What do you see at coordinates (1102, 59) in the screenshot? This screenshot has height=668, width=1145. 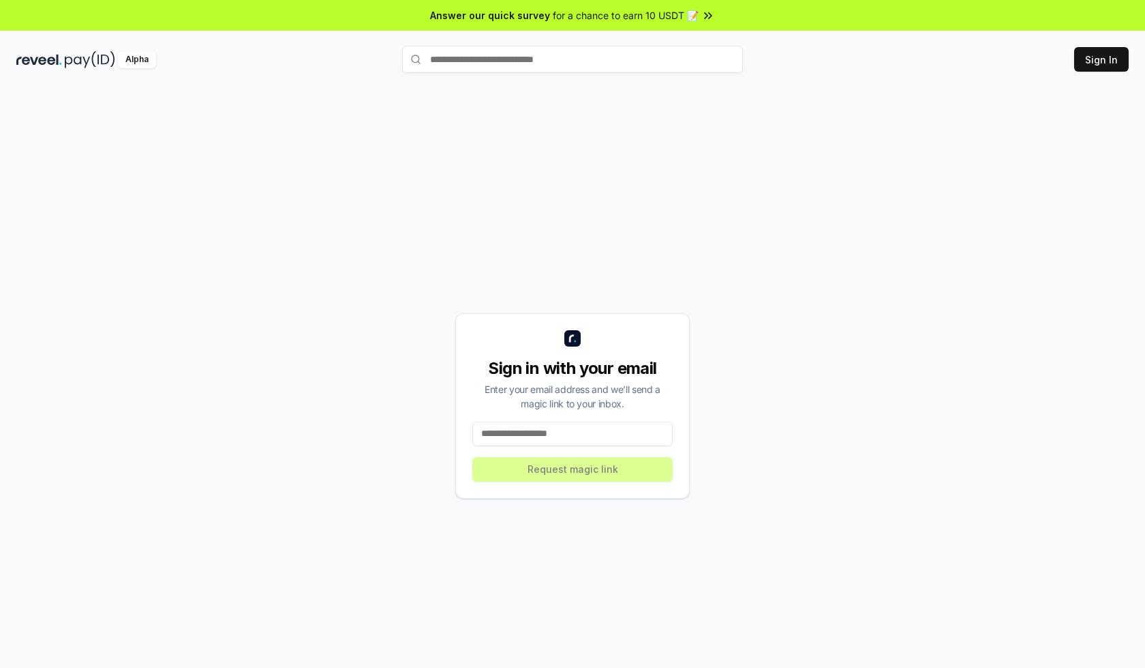 I see `button: Sign In` at bounding box center [1102, 59].